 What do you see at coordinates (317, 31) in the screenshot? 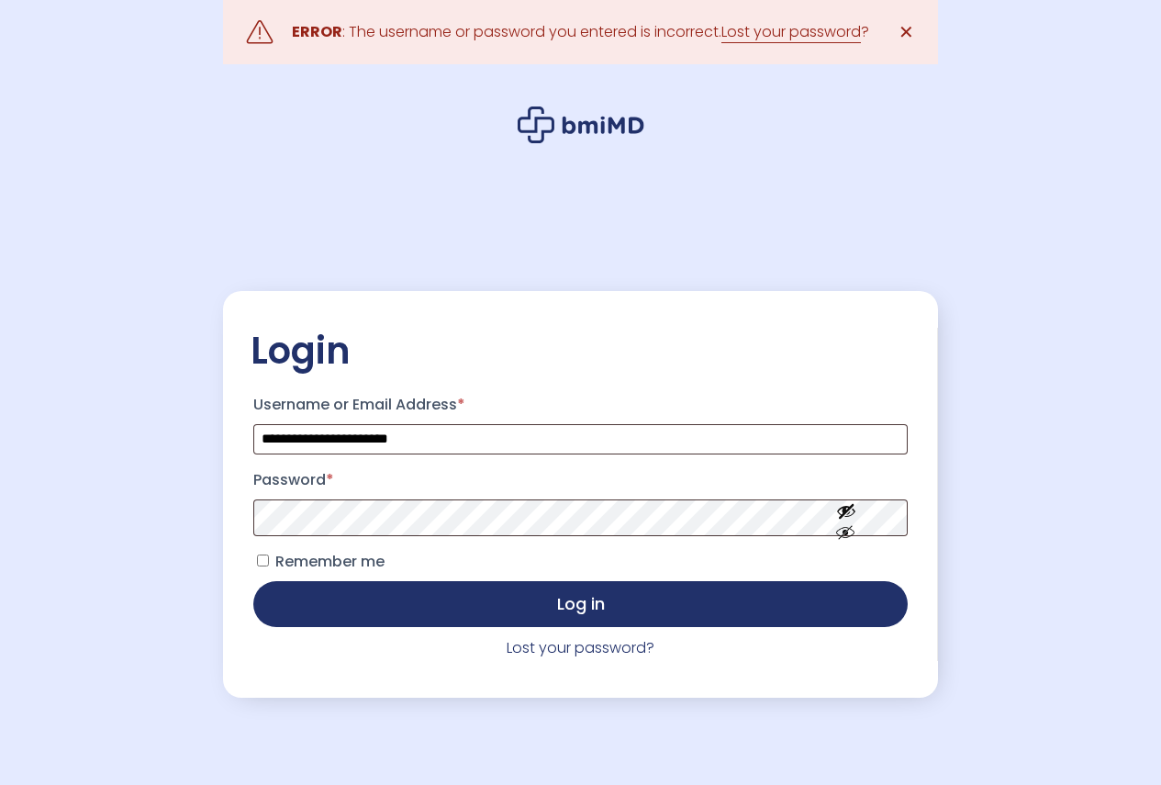
I see `strong: ERROR` at bounding box center [317, 31].